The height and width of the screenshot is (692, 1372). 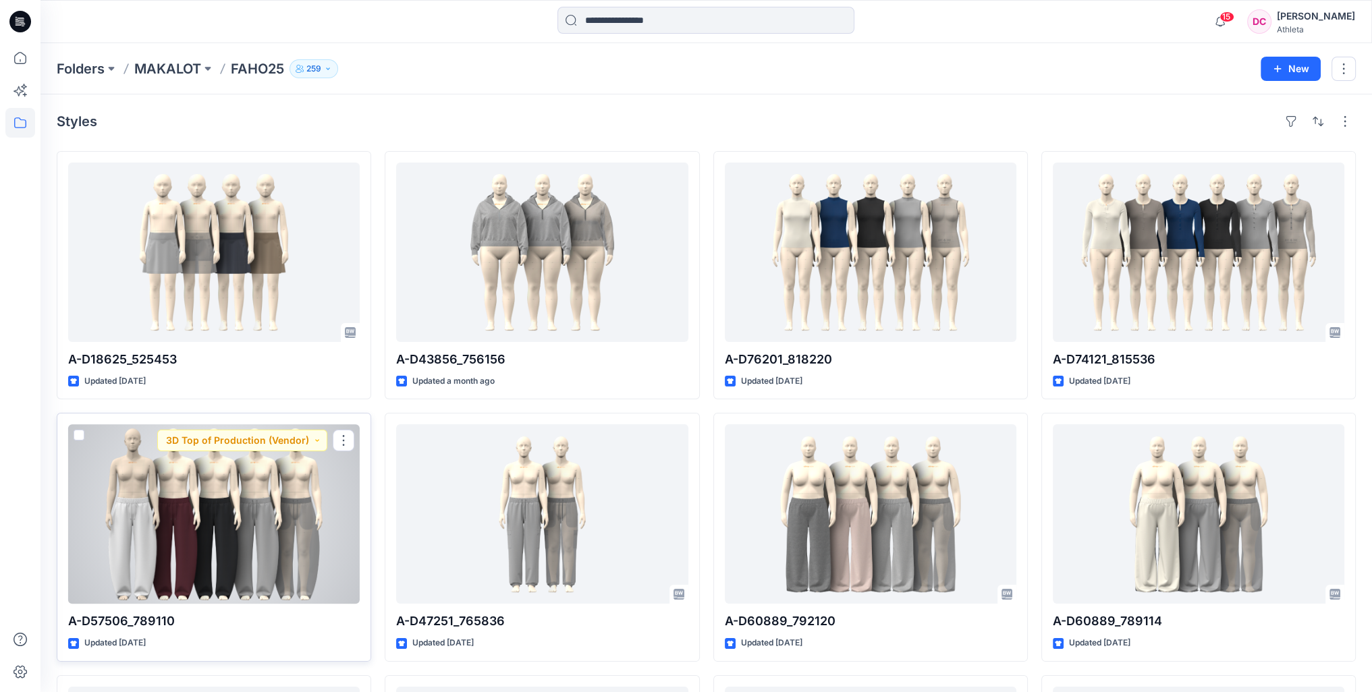 What do you see at coordinates (1290, 69) in the screenshot?
I see `button: New` at bounding box center [1290, 69].